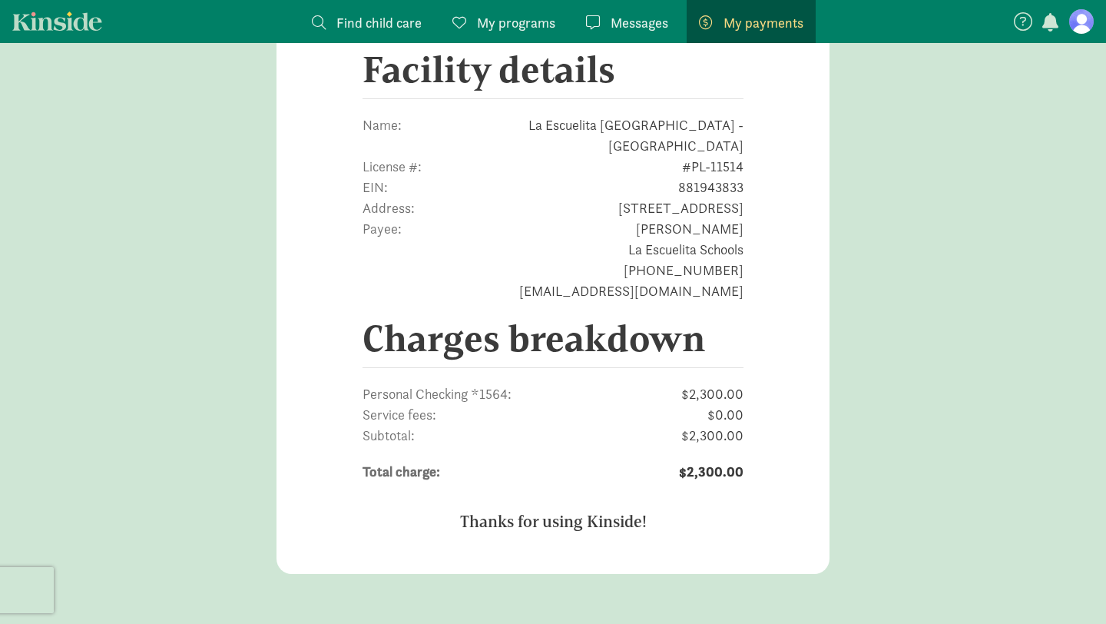  Describe the element at coordinates (553, 342) in the screenshot. I see `h2: Charges breakdown` at that location.